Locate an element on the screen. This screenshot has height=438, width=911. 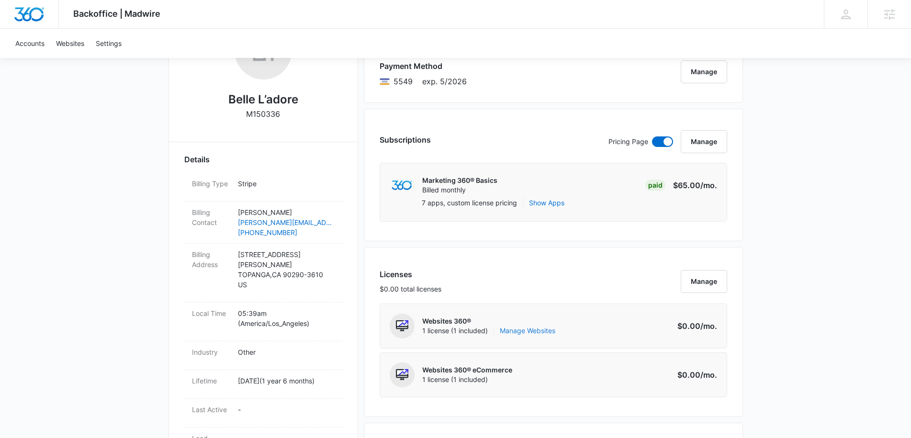
div: Local Time05:39am (America/Los_Angeles) is located at coordinates (263, 322).